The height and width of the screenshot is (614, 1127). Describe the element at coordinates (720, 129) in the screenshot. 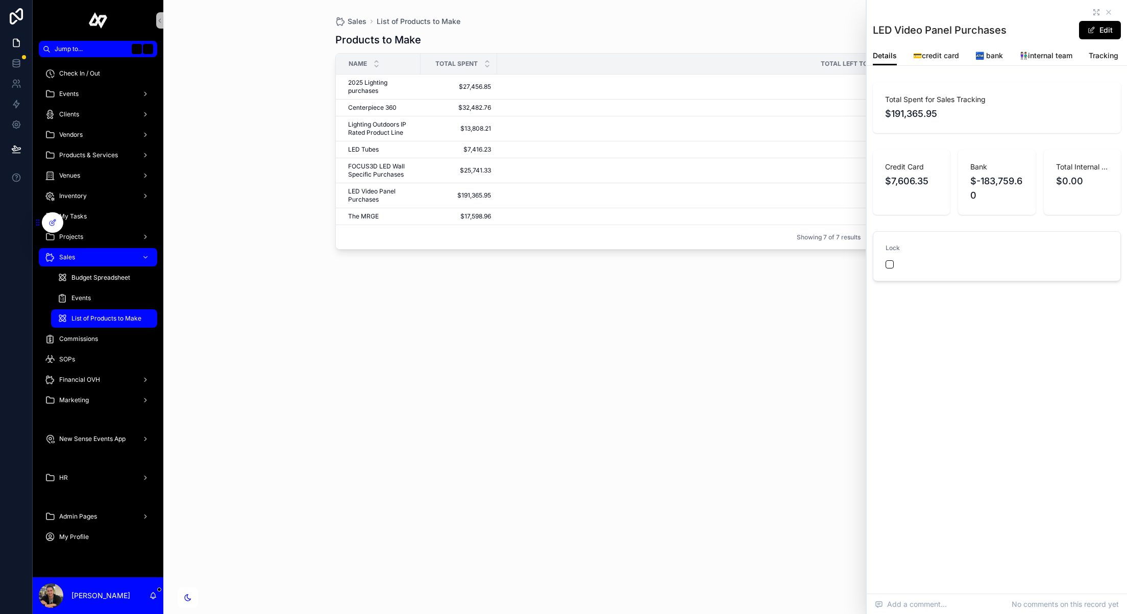

I see `span: $3,808.21` at that location.